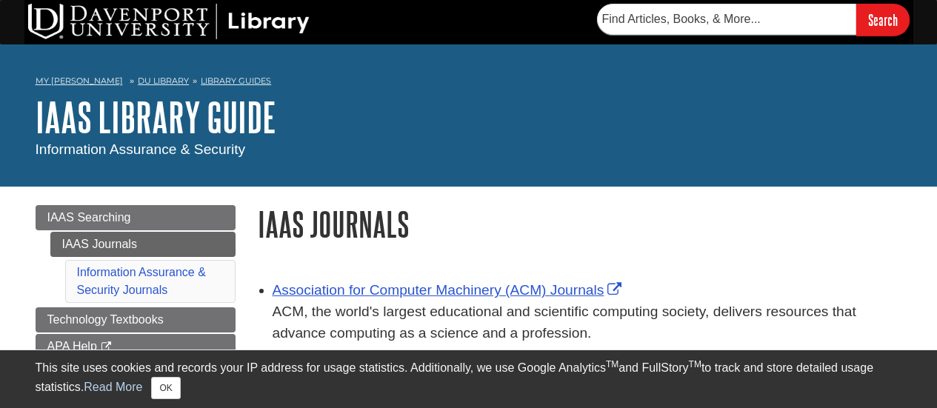 The image size is (937, 408). I want to click on a: Library Guides, so click(236, 81).